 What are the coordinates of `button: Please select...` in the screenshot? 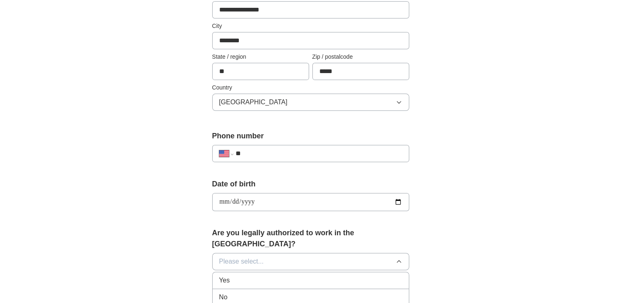 It's located at (310, 261).